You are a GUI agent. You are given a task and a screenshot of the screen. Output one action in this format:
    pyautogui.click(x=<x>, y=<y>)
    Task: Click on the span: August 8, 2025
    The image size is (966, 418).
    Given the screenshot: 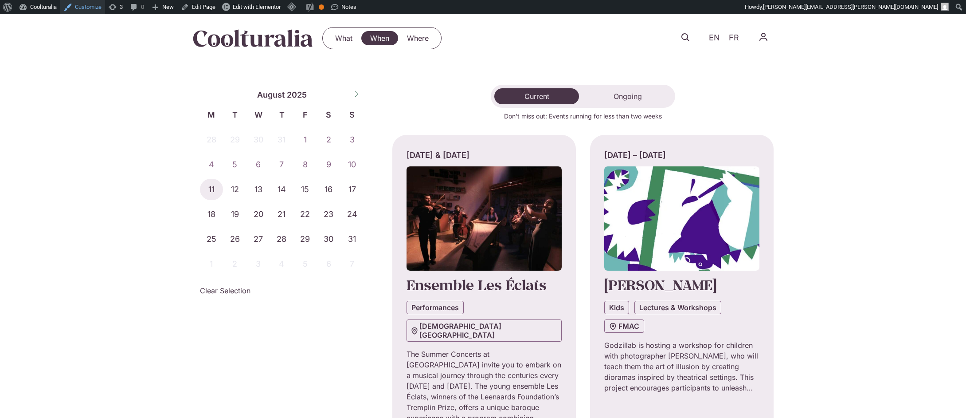 What is the action you would take?
    pyautogui.click(x=305, y=164)
    